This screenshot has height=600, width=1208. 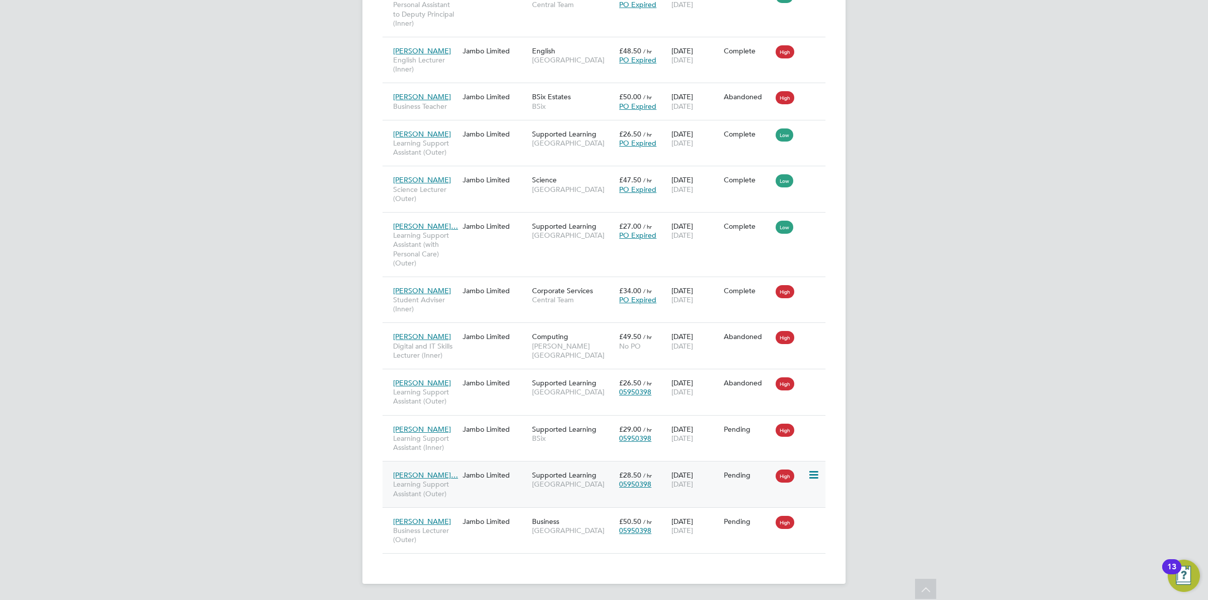 I want to click on span: Business Teacher, so click(x=425, y=106).